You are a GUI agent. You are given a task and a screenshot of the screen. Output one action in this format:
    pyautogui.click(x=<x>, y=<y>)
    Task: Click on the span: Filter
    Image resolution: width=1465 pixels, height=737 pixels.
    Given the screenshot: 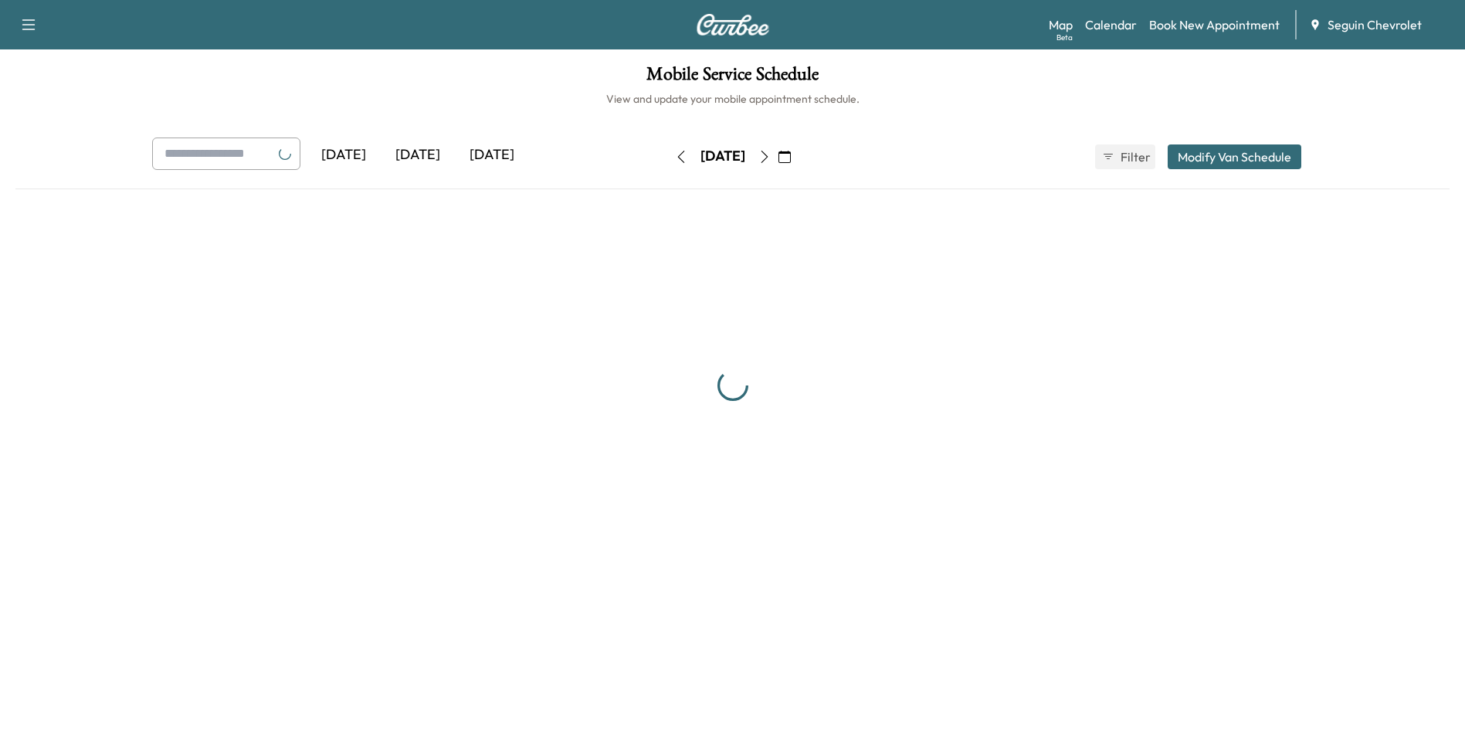 What is the action you would take?
    pyautogui.click(x=1134, y=157)
    